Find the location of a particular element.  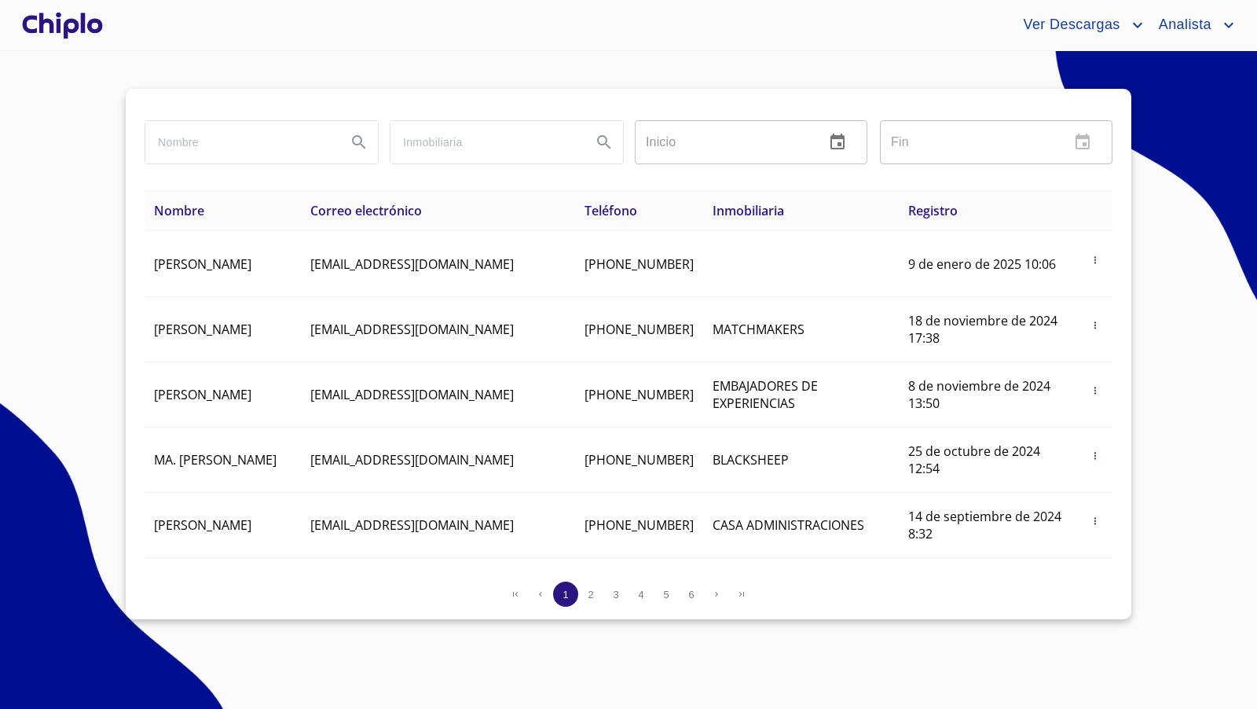

span: EMBAJADORES DE EXPERIENCIAS is located at coordinates (765, 394).